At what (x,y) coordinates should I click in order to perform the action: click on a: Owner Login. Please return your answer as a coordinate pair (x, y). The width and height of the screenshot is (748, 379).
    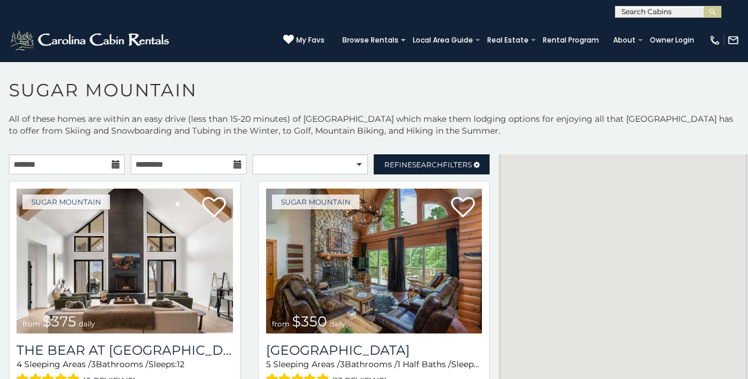
    Looking at the image, I should click on (672, 40).